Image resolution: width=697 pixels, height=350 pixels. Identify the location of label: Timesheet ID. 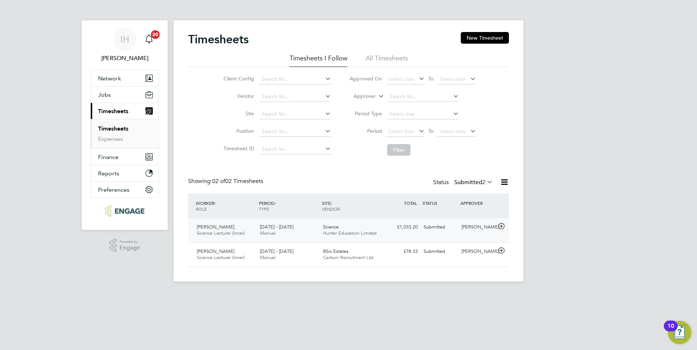
(238, 149).